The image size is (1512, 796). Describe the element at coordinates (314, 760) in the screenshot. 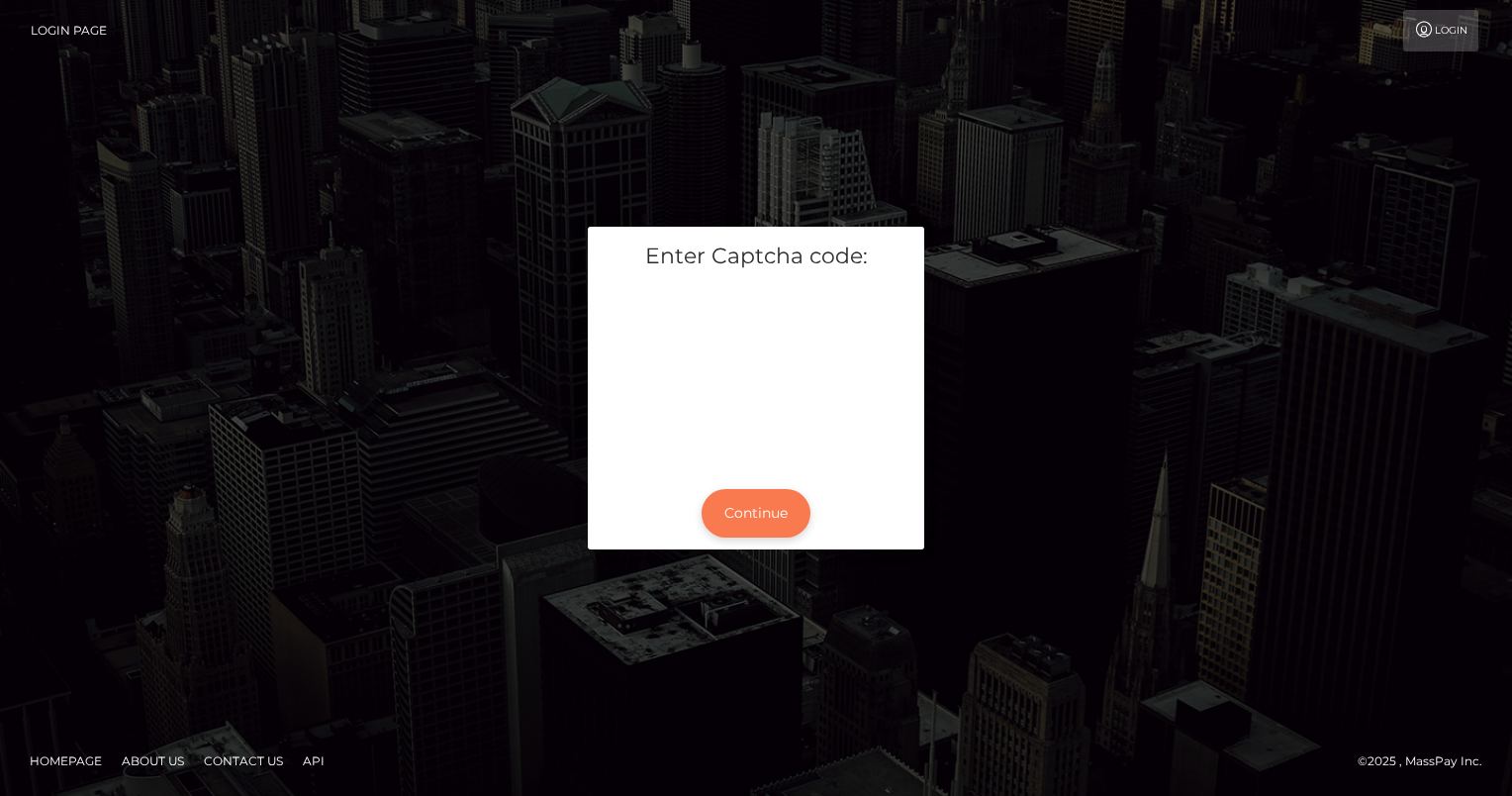

I see `a: API` at that location.